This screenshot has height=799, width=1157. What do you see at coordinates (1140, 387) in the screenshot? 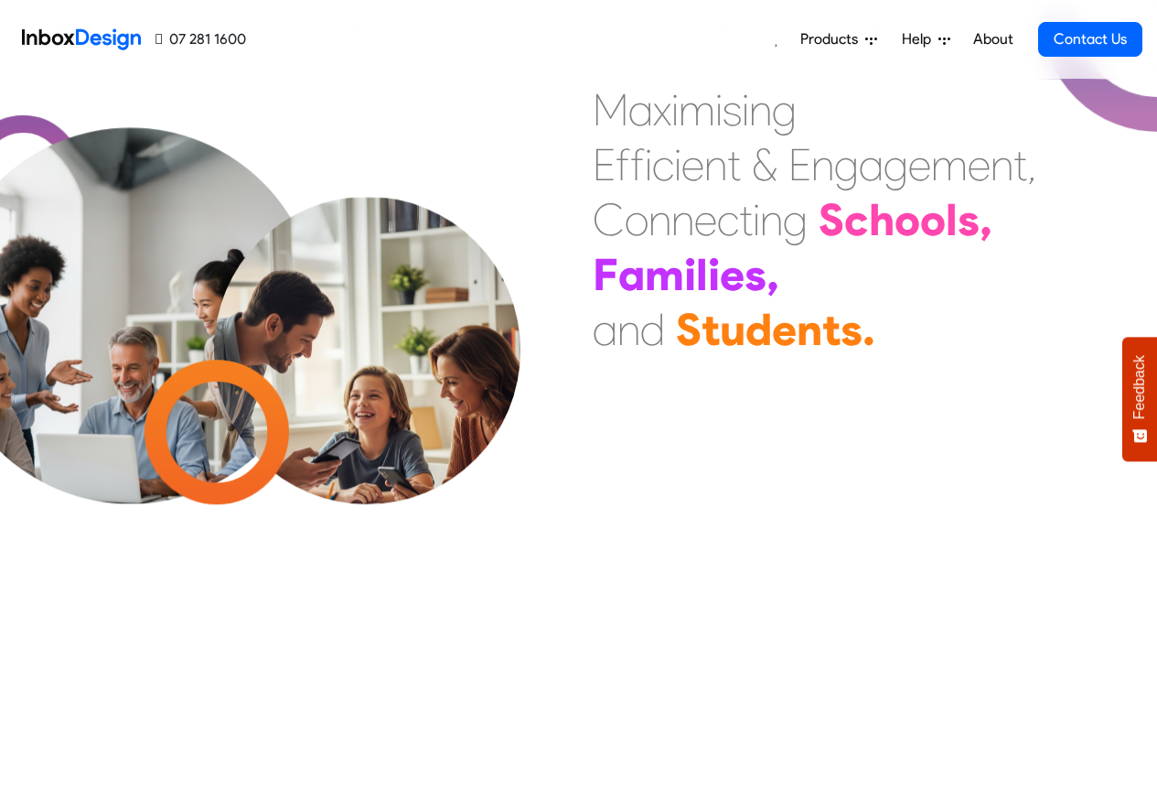
I see `span: Feedback` at bounding box center [1140, 387].